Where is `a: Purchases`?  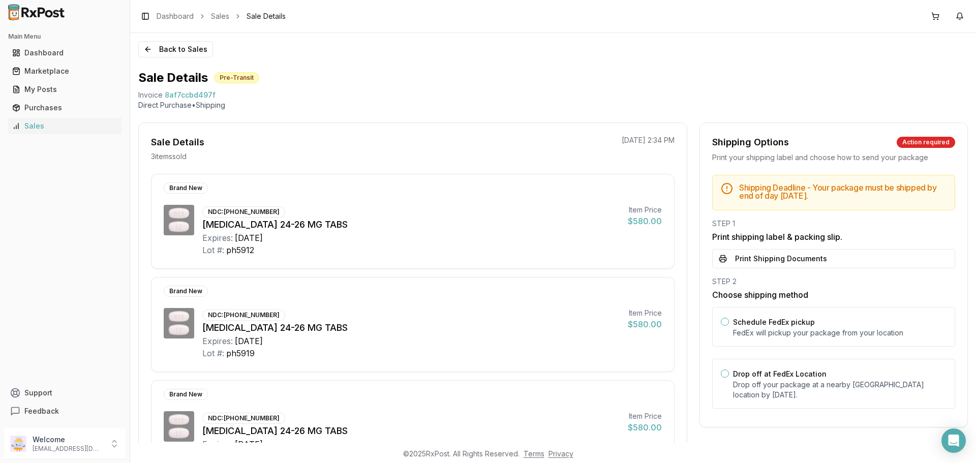
a: Purchases is located at coordinates (65, 108).